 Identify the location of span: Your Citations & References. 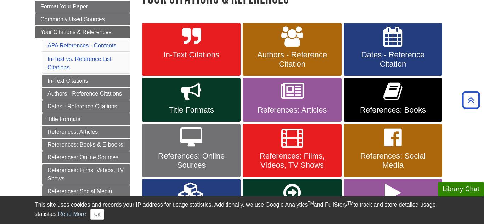
(76, 32).